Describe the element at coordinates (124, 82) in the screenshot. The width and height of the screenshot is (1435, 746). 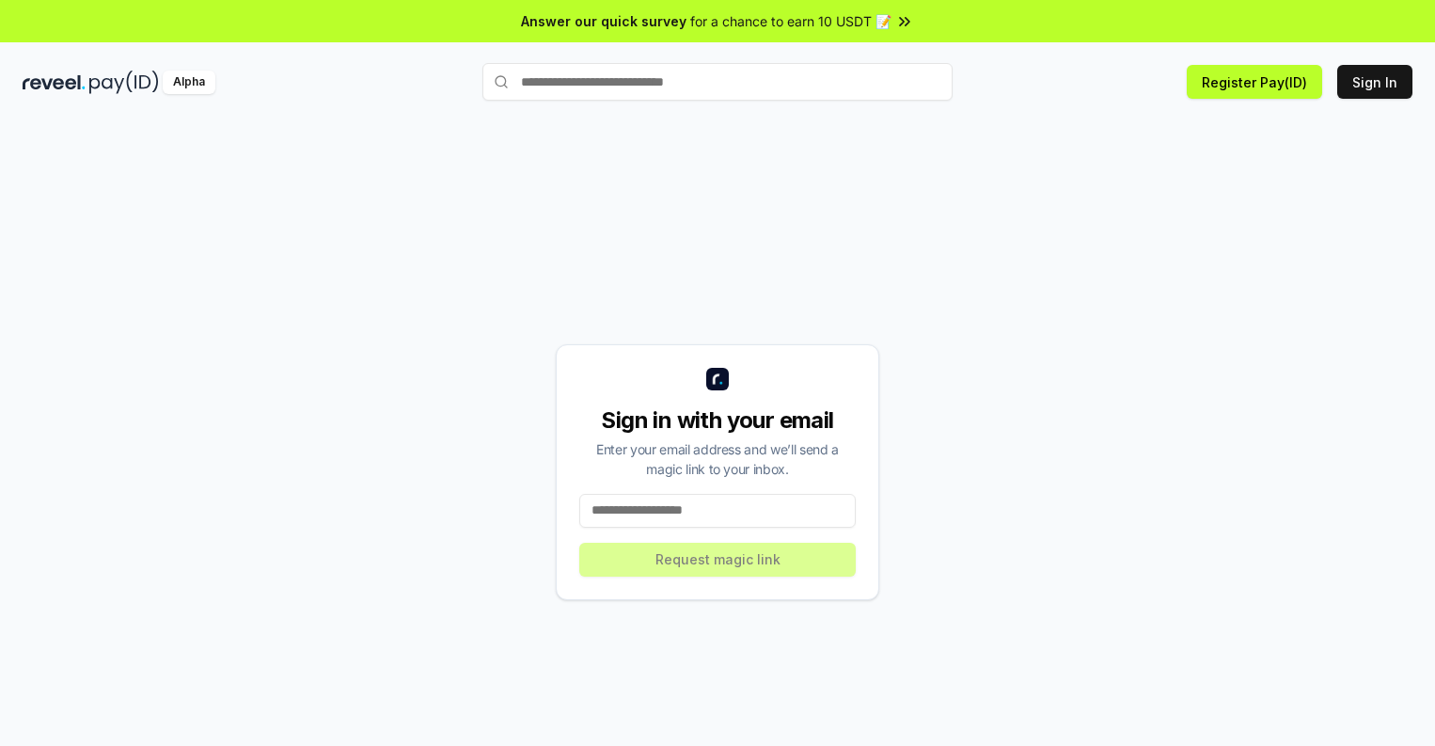
I see `img: pay_id` at that location.